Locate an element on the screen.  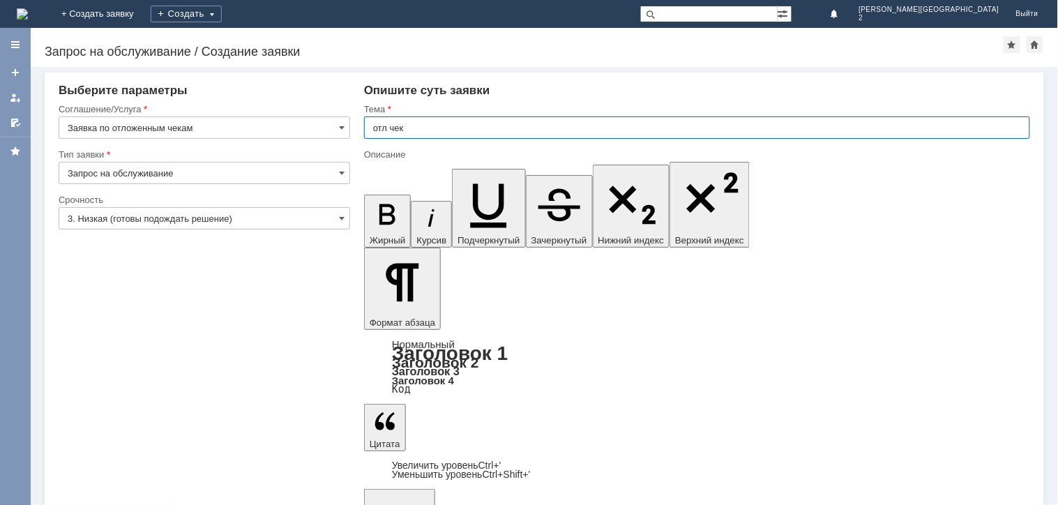
span: Ctrl+' is located at coordinates (489, 465).